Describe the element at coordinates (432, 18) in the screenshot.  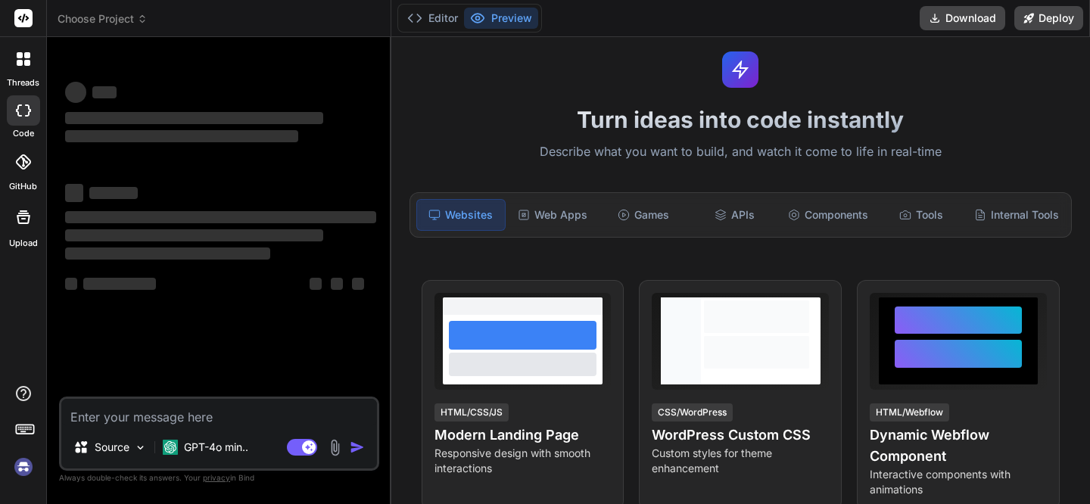
I see `button: Editor` at that location.